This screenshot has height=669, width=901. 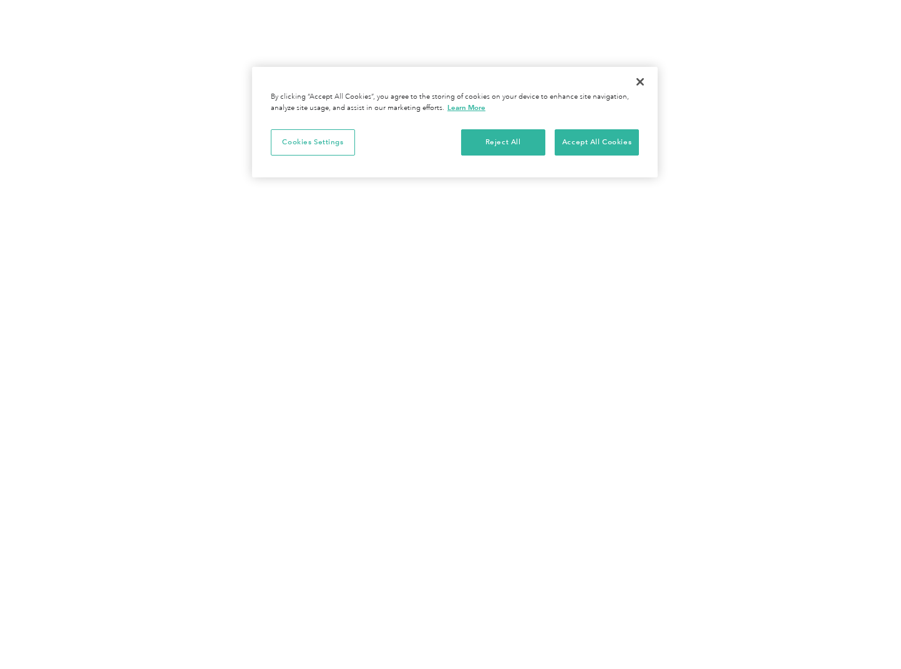 What do you see at coordinates (466, 107) in the screenshot?
I see `a: More information about your privacy, opens in a new tab` at bounding box center [466, 107].